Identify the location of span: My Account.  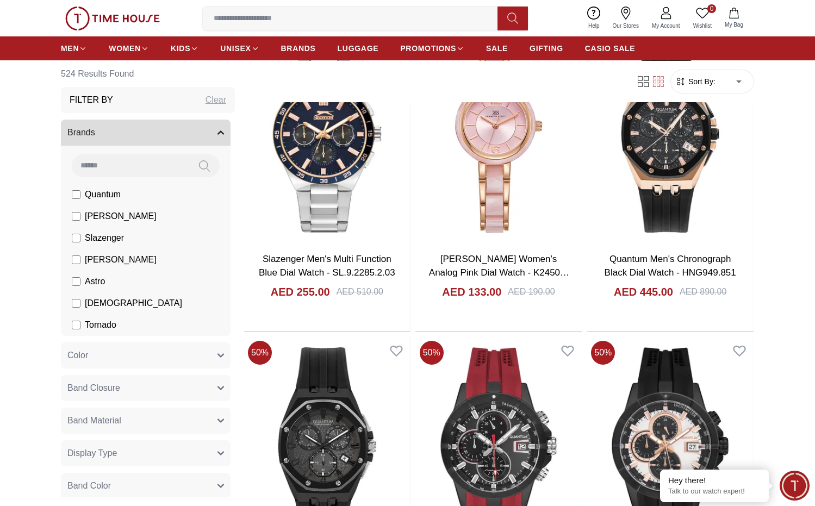
(666, 26).